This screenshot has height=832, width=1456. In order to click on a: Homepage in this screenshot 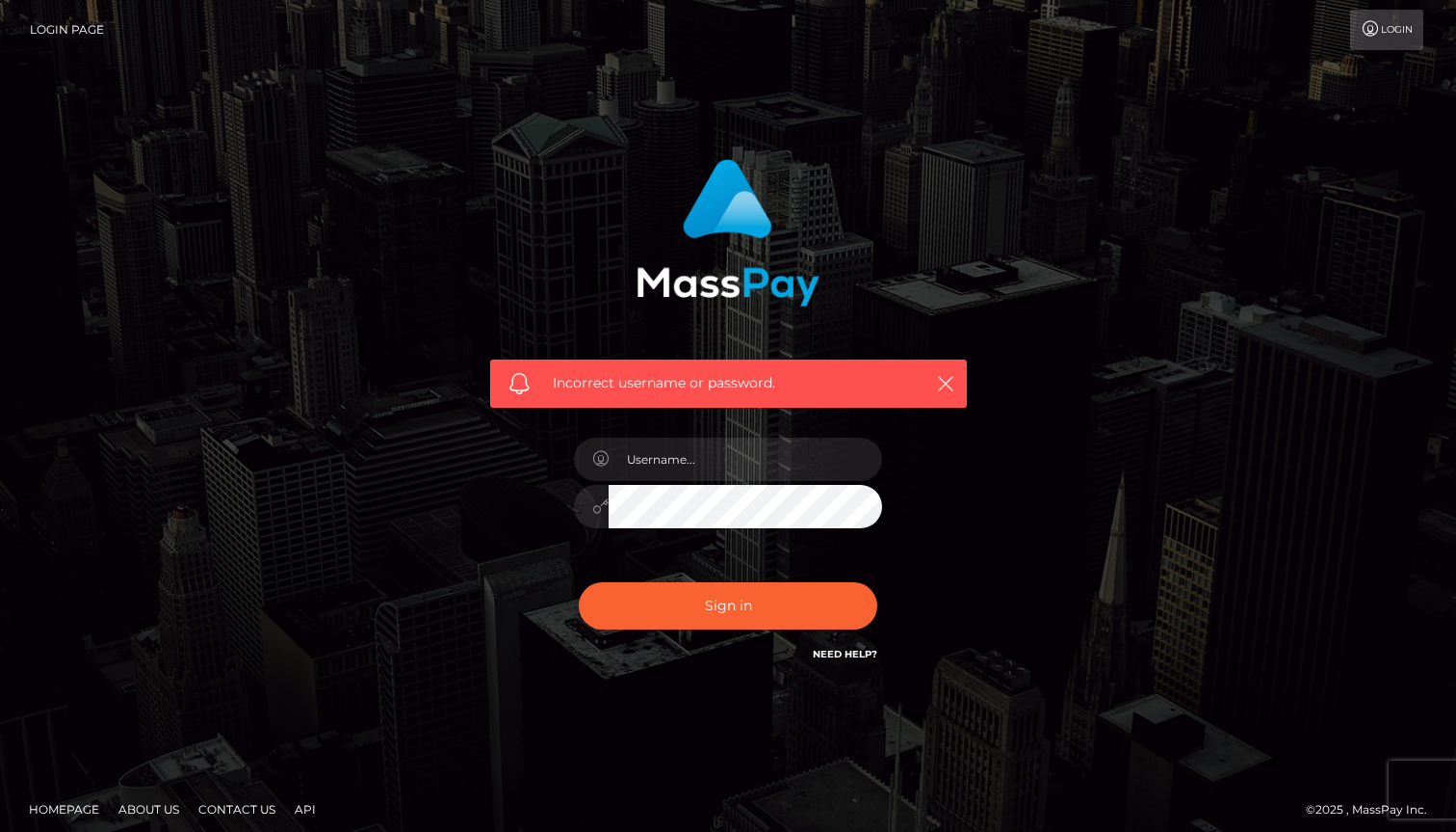, I will do `click(63, 809)`.